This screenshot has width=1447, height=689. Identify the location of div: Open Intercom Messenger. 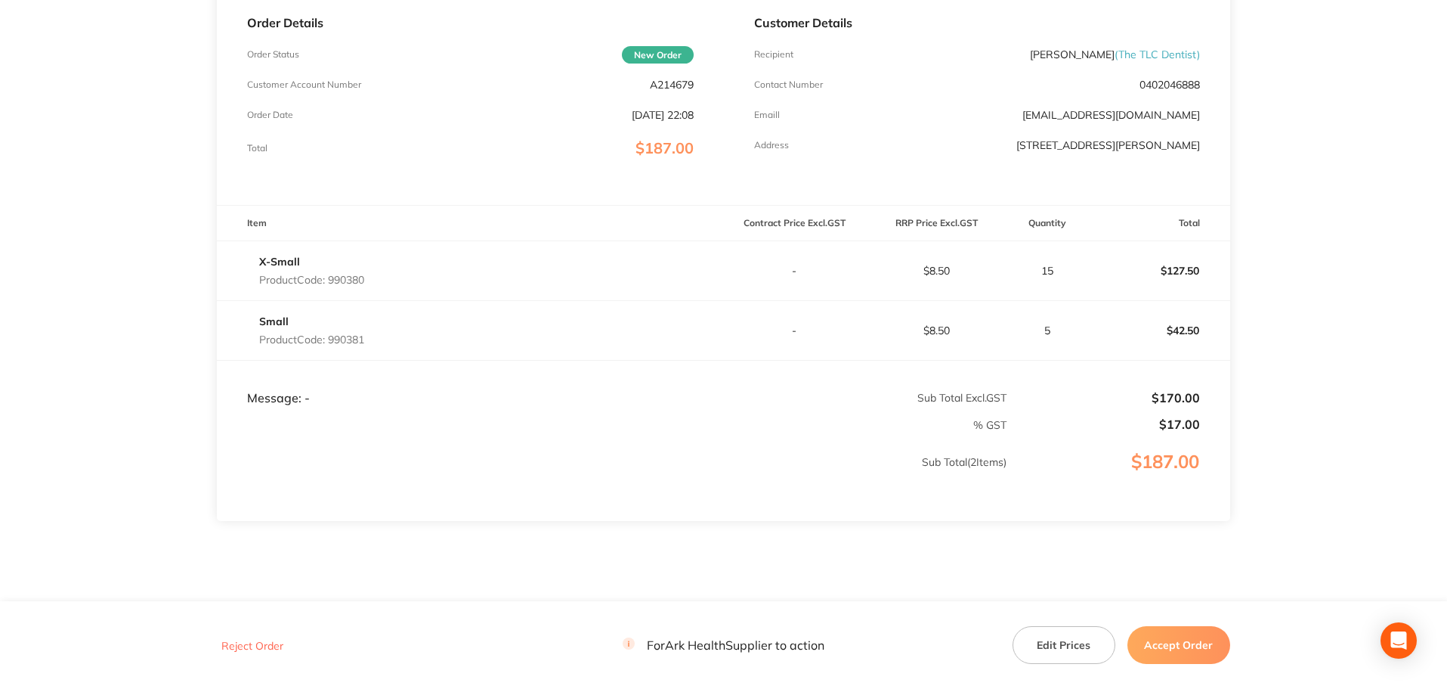
(1399, 640).